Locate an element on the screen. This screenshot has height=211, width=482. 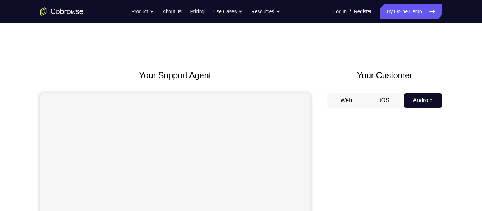
button: Resources is located at coordinates (266, 11).